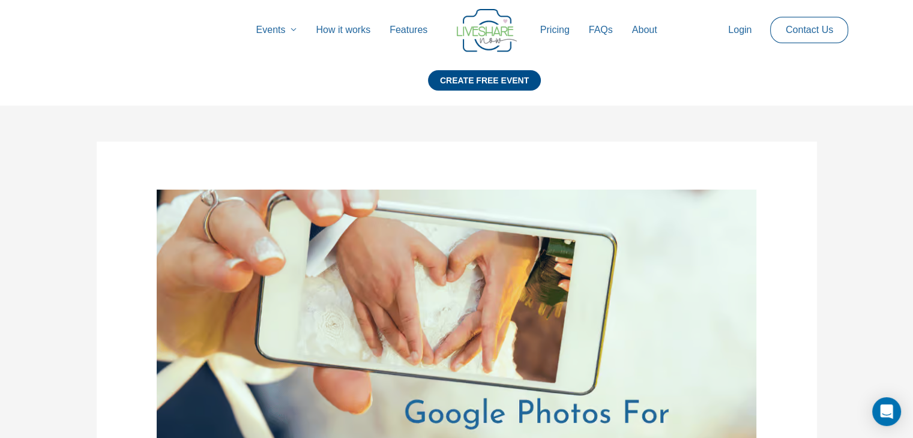 This screenshot has height=438, width=913. I want to click on a: Login, so click(740, 30).